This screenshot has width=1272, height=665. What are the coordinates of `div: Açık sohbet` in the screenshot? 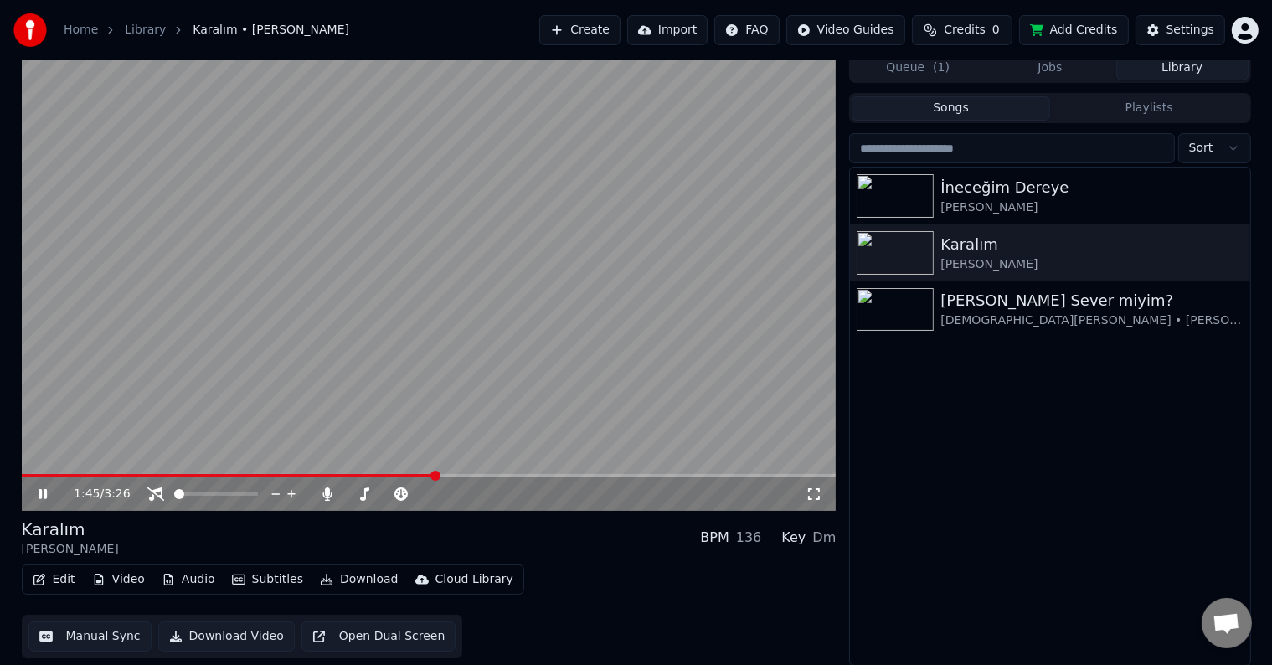 It's located at (1227, 623).